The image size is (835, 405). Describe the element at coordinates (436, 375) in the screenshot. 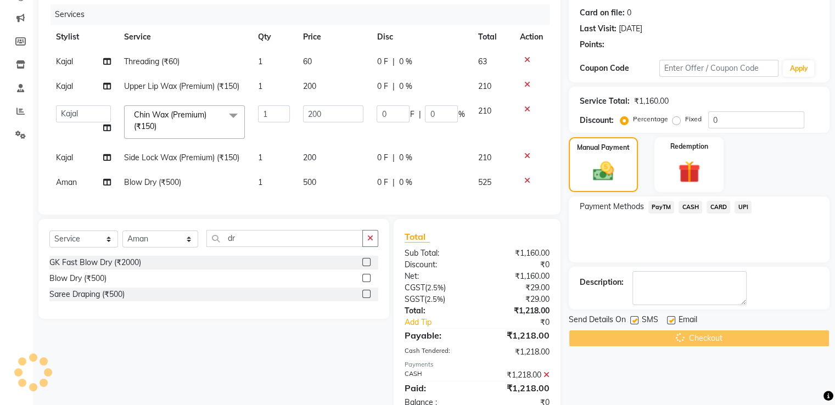

I see `div: CASH` at that location.